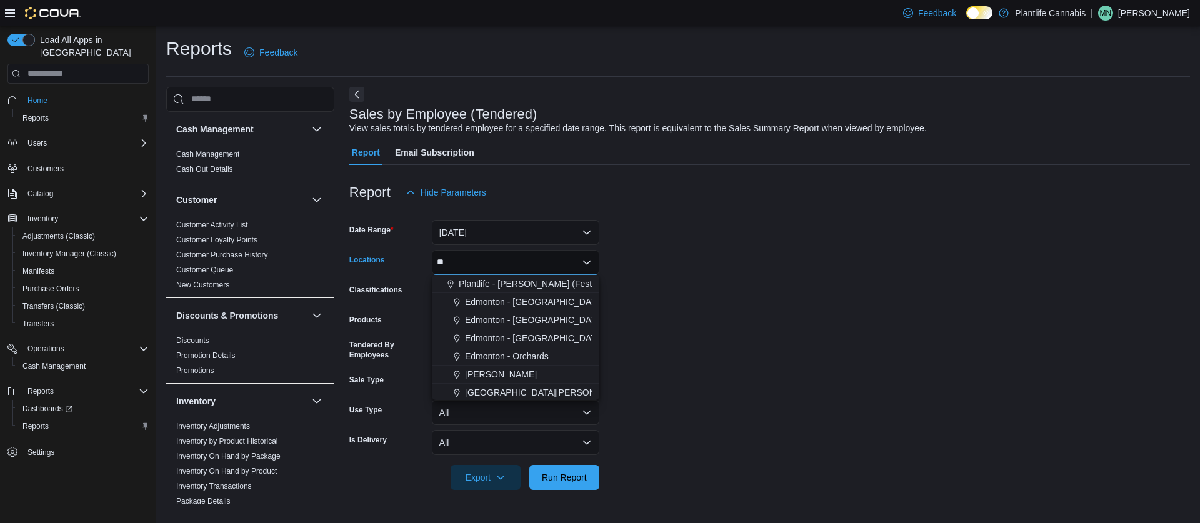 This screenshot has width=1200, height=523. Describe the element at coordinates (78, 100) in the screenshot. I see `button: Home` at that location.